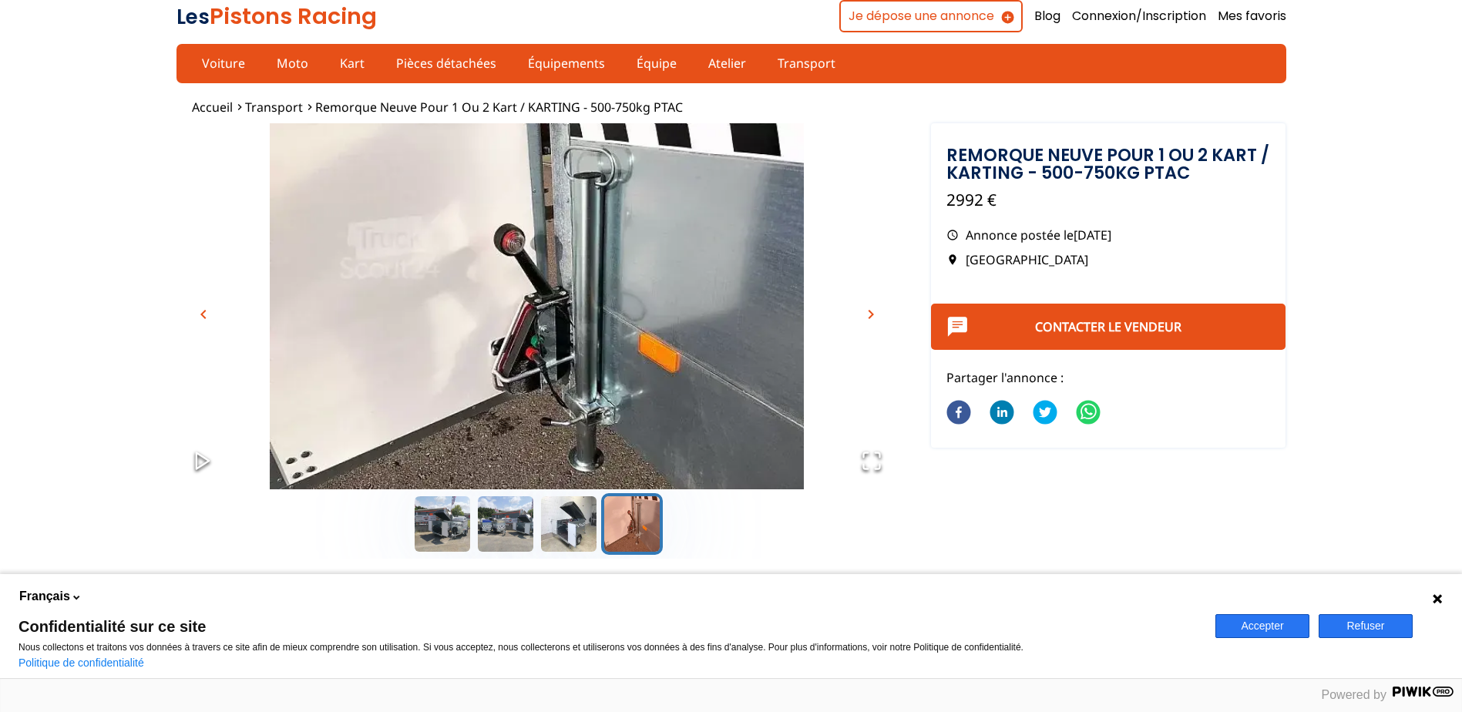 The height and width of the screenshot is (712, 1462). I want to click on a: Accueil, so click(212, 107).